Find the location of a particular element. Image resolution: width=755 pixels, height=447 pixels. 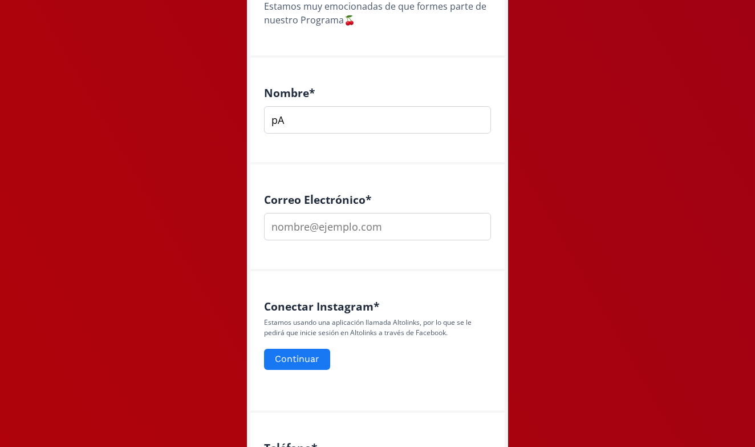

input: Escribe aquí tu respuesta... is located at coordinates (378, 120).